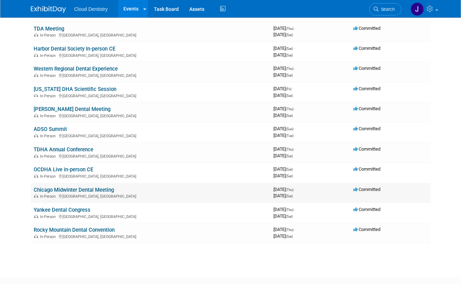  Describe the element at coordinates (385, 9) in the screenshot. I see `a: Search` at that location.